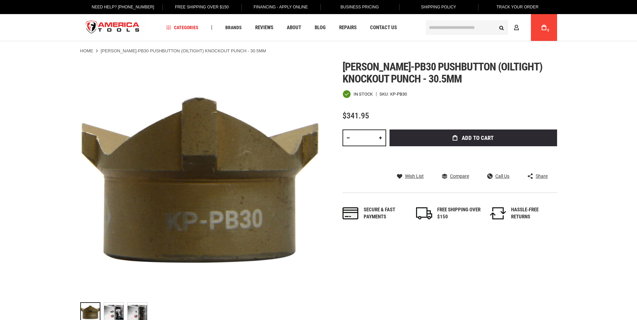 Image resolution: width=637 pixels, height=320 pixels. I want to click on img: GREENLEE KP-PB30 PUSHBUTTON (OILTIGHT) KNOCKOUT PUNCH - 30.5MM, so click(200, 180).